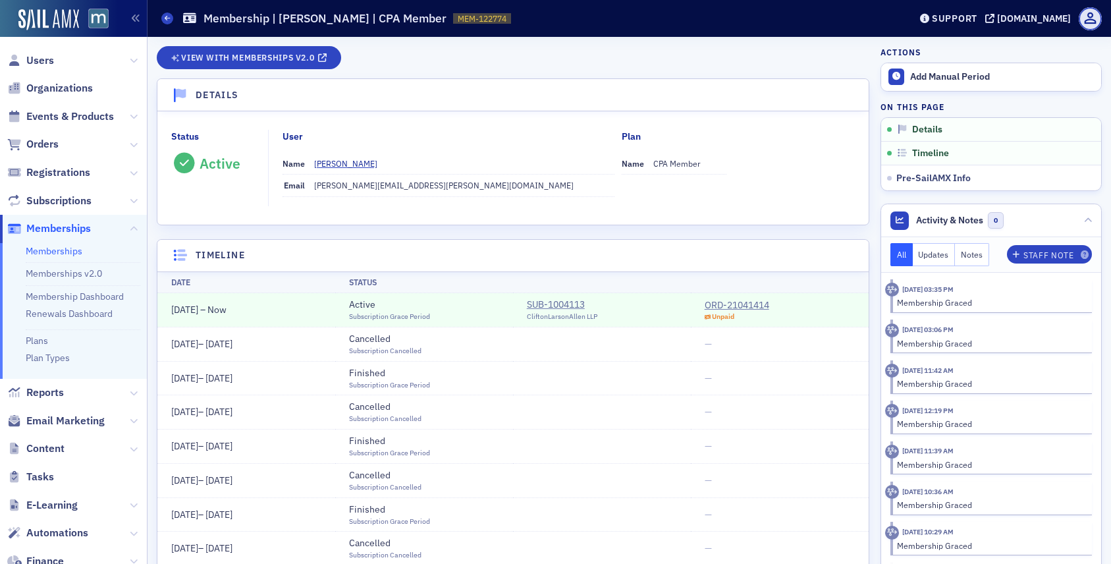  I want to click on img: SailAMX, so click(98, 18).